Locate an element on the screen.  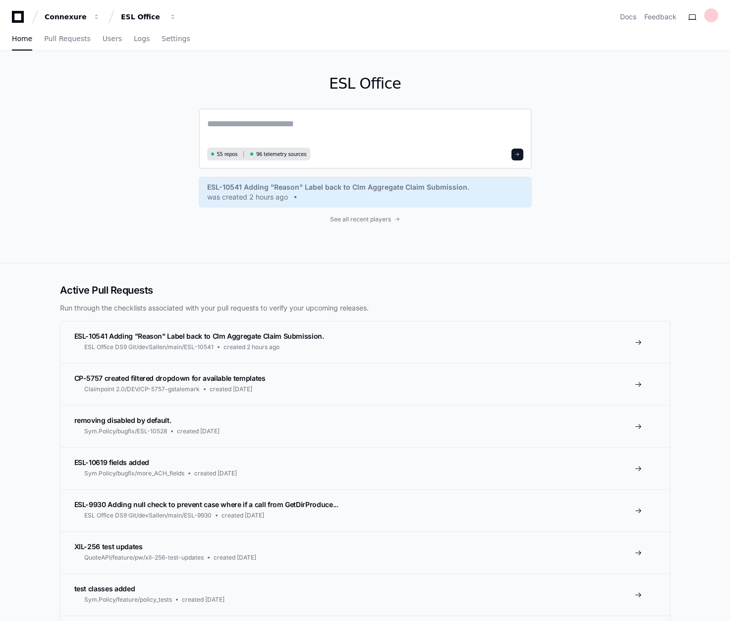
span: ESL Office DS9 Git/devSallen/main/ESL-10541 is located at coordinates (149, 347).